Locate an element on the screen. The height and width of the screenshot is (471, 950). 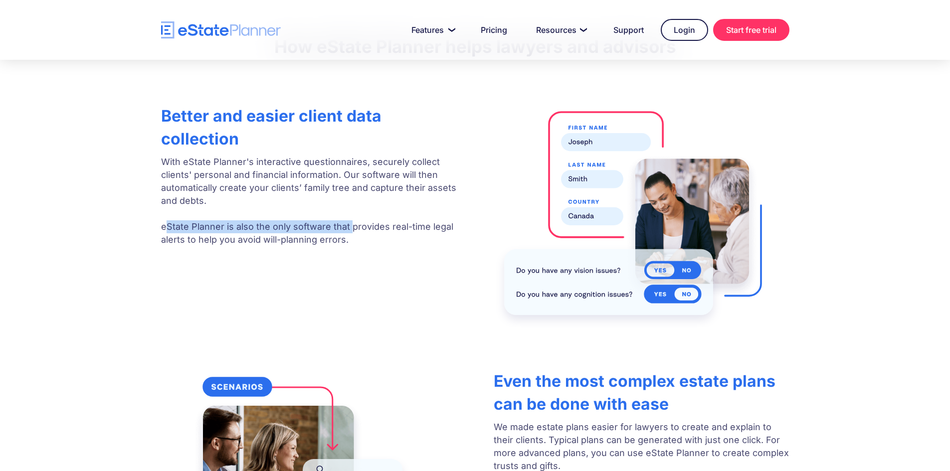
img: estate lawyers doing their client intake is located at coordinates (632, 213).